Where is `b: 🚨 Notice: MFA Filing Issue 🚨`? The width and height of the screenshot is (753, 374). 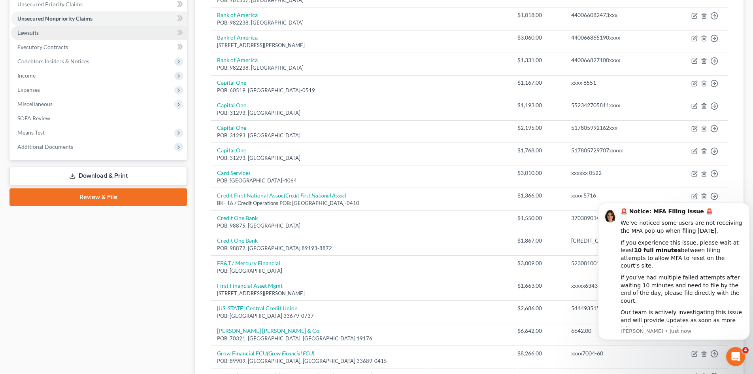 b: 🚨 Notice: MFA Filing Issue 🚨 is located at coordinates (72, 10).